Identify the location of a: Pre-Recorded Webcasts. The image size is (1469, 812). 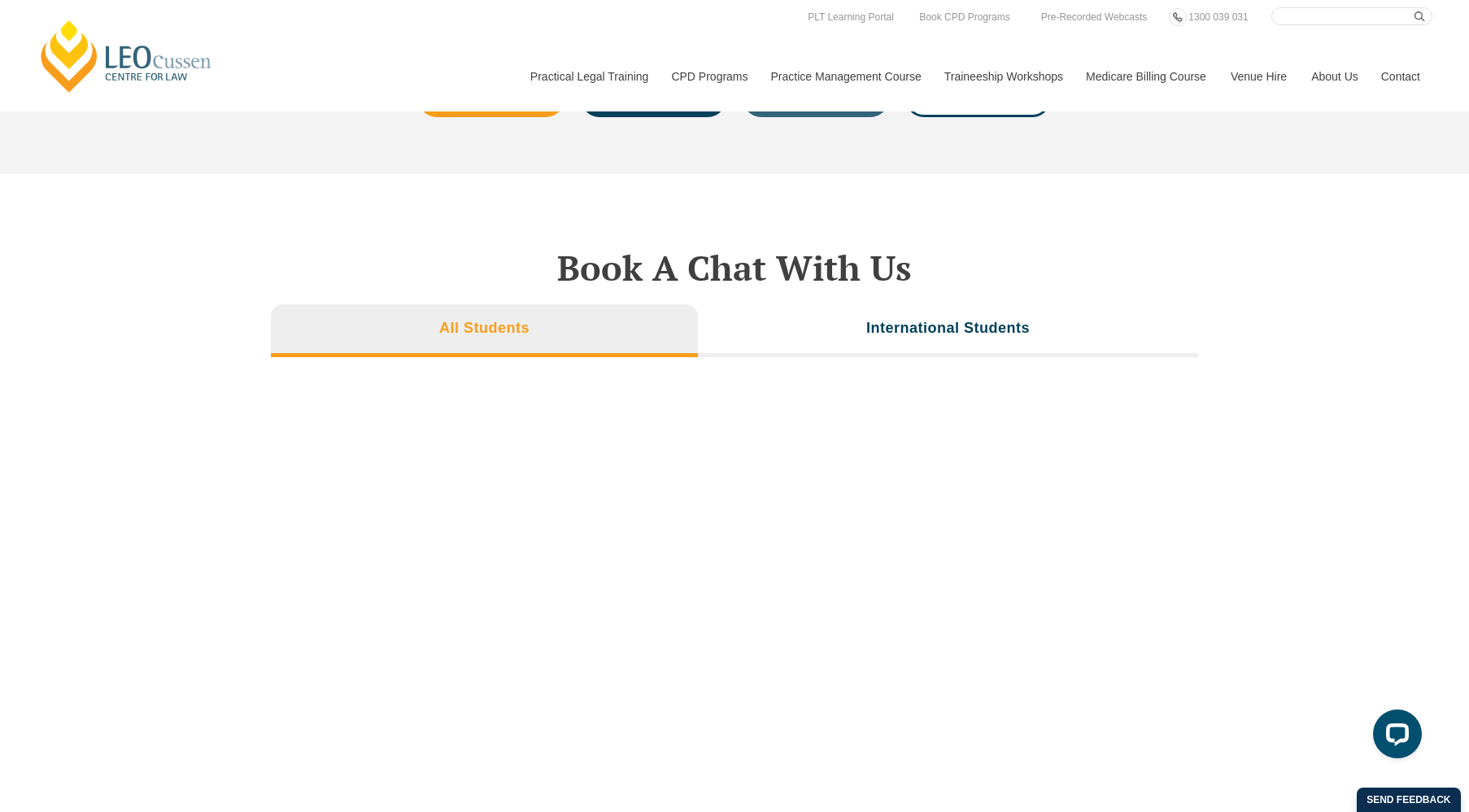
(1094, 17).